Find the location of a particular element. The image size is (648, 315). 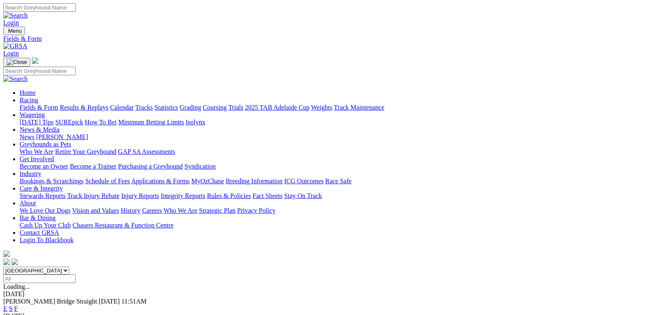

a: News is located at coordinates (27, 137).